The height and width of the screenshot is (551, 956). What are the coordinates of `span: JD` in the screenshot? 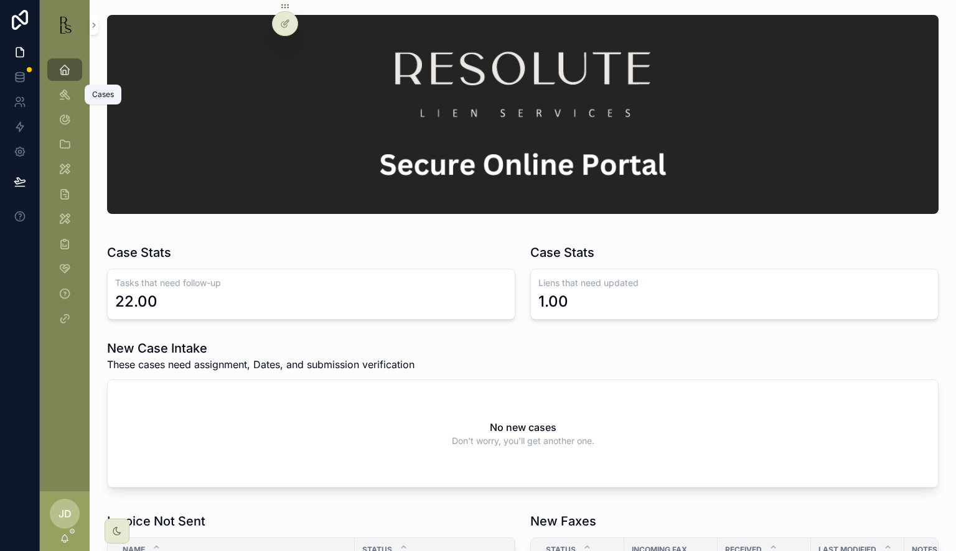 It's located at (65, 514).